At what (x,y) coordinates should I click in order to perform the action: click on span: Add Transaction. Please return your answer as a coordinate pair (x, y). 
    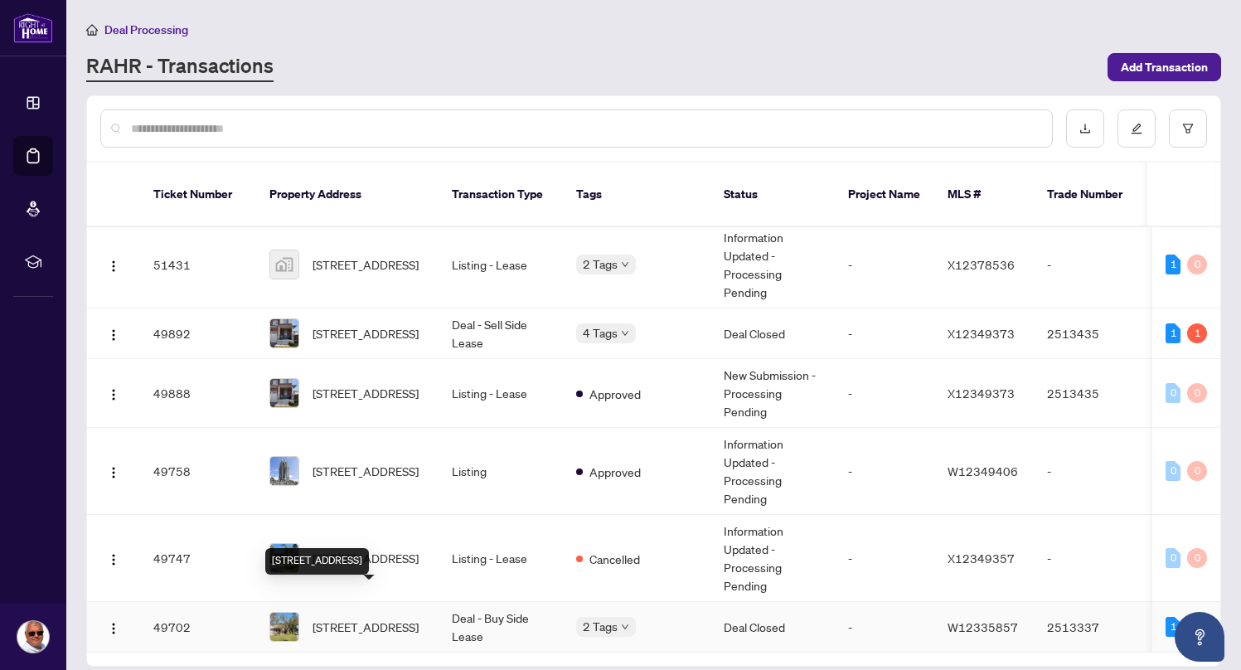
    Looking at the image, I should click on (1164, 67).